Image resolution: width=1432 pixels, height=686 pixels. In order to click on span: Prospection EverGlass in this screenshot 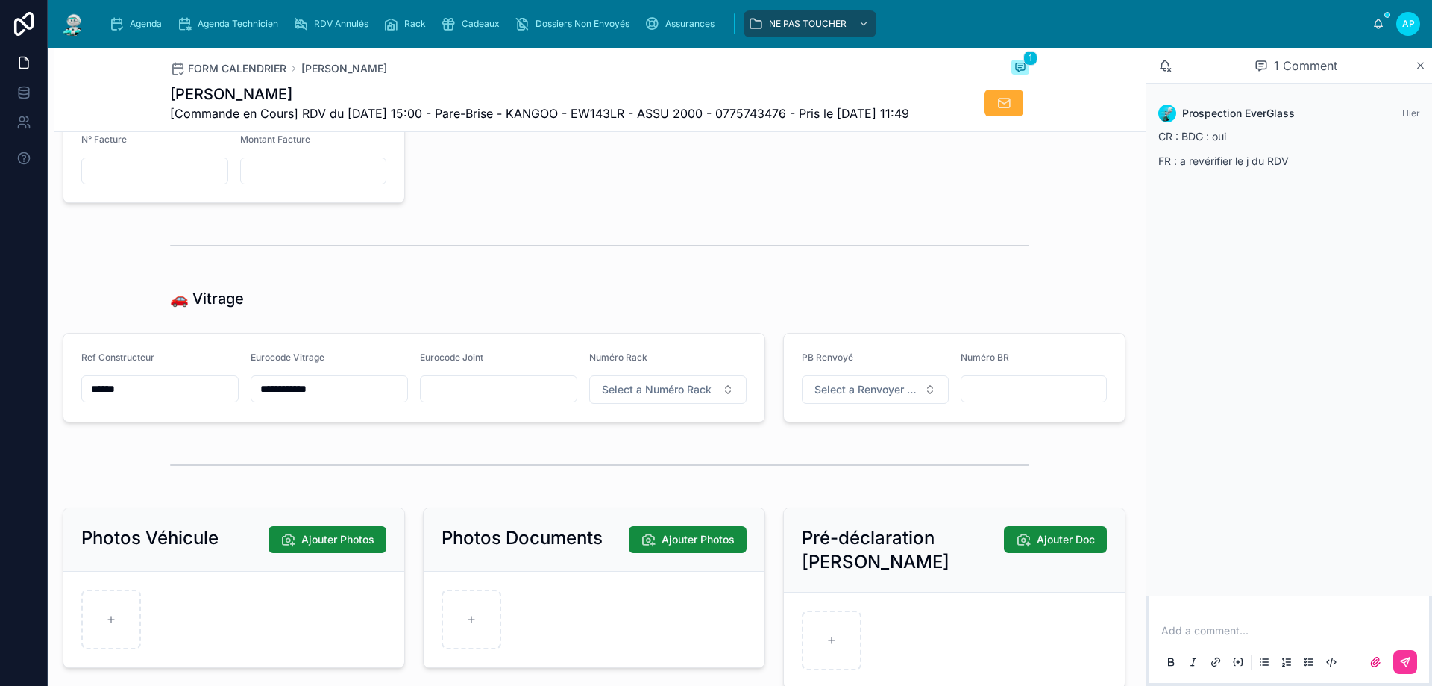, I will do `click(1238, 113)`.